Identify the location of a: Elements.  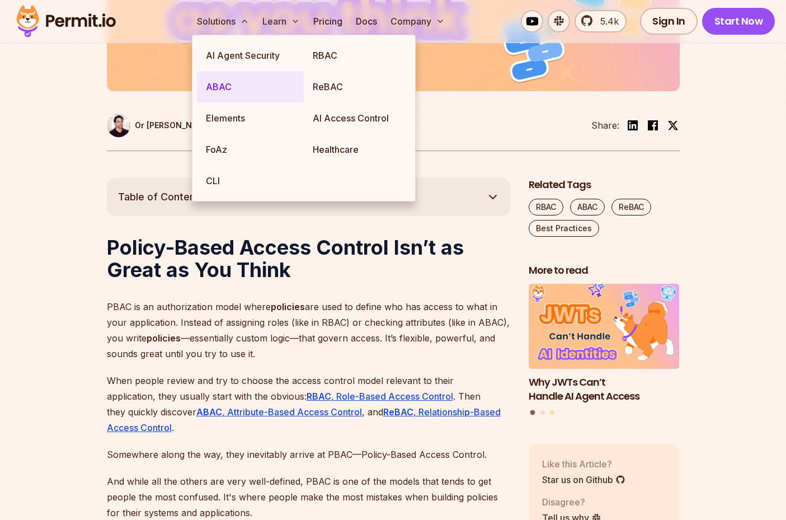
(250, 118).